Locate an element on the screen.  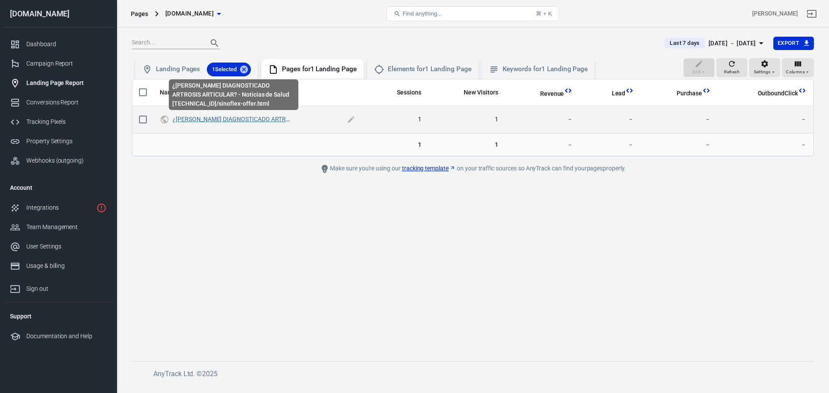
div: 1Selected is located at coordinates (229, 69).